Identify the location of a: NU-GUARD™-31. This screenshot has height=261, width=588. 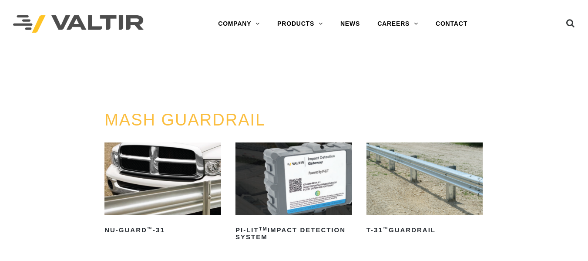
(163, 189).